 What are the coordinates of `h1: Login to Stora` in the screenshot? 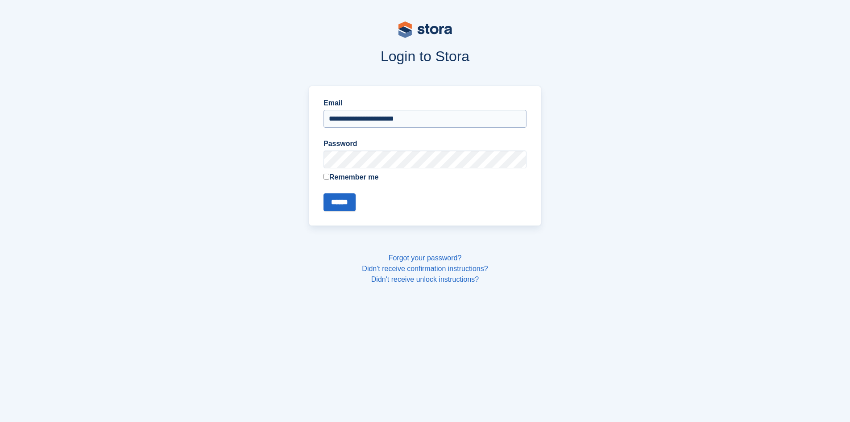 It's located at (425, 56).